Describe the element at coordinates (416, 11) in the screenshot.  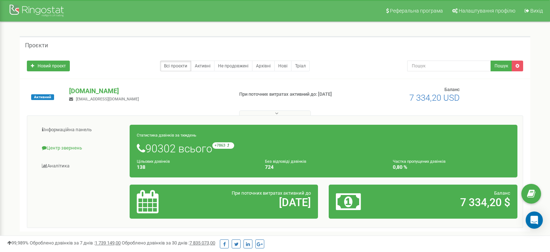
I see `span: Реферальна програма` at that location.